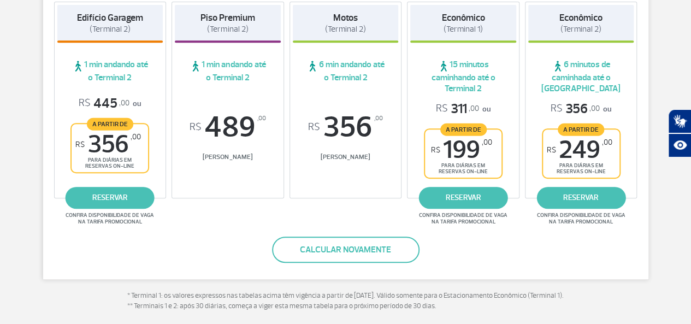 This screenshot has height=324, width=691. What do you see at coordinates (463, 76) in the screenshot?
I see `span: 15 minutos caminhando até o Terminal 2` at bounding box center [463, 76].